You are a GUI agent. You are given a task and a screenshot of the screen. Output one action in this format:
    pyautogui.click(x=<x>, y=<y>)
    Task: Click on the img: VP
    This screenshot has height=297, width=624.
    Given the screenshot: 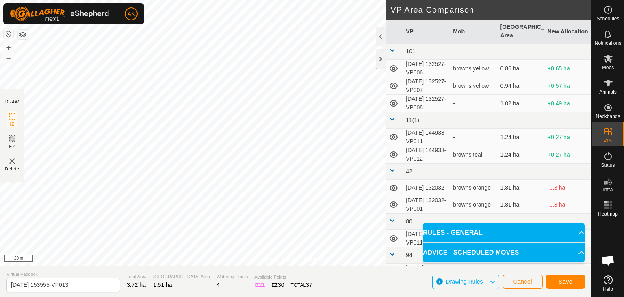 What is the action you would take?
    pyautogui.click(x=12, y=161)
    